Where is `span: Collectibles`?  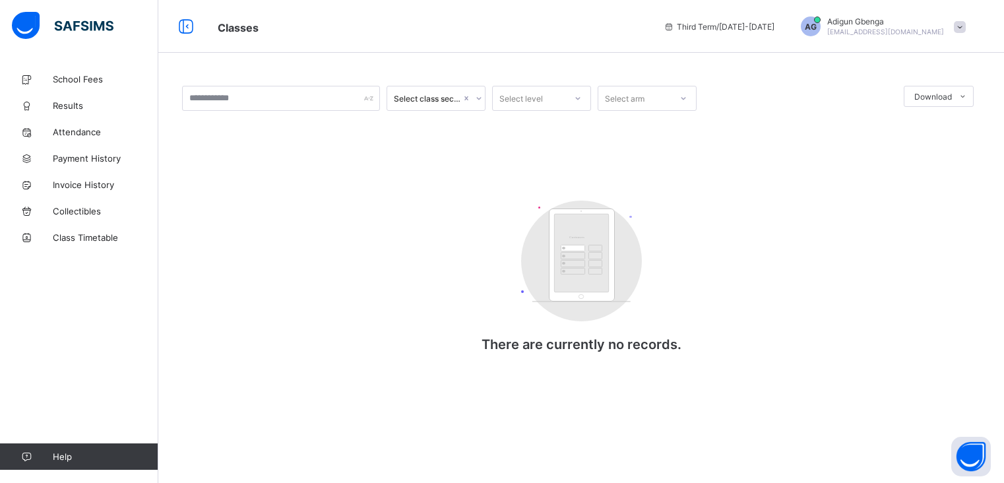
span: Collectibles is located at coordinates (106, 211).